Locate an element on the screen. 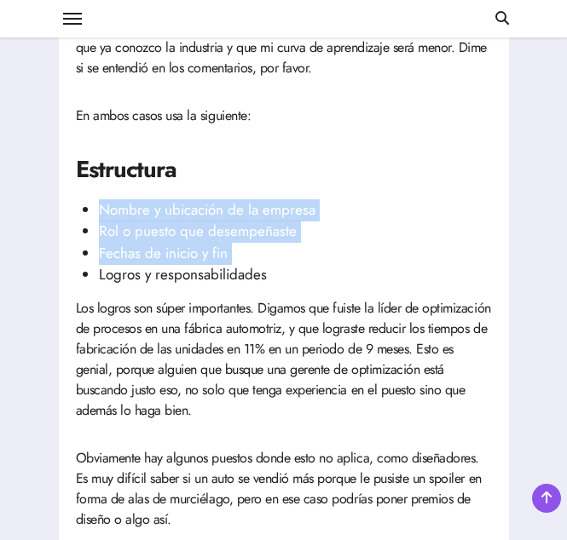 The height and width of the screenshot is (540, 567). li: Fechas de inicio y fin is located at coordinates (295, 254).